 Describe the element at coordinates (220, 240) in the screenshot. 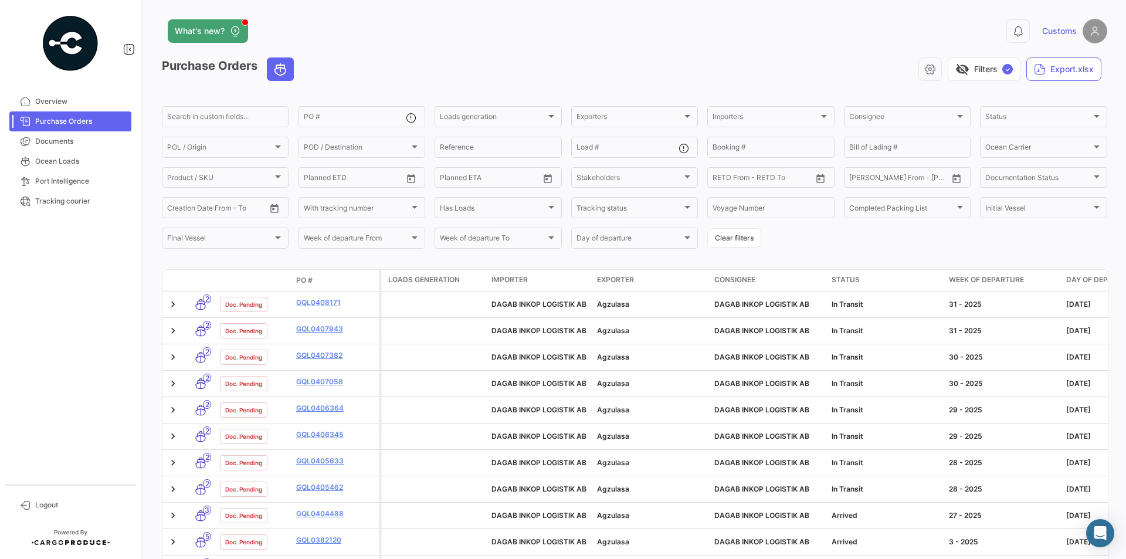

I see `span: Final Vessel` at that location.